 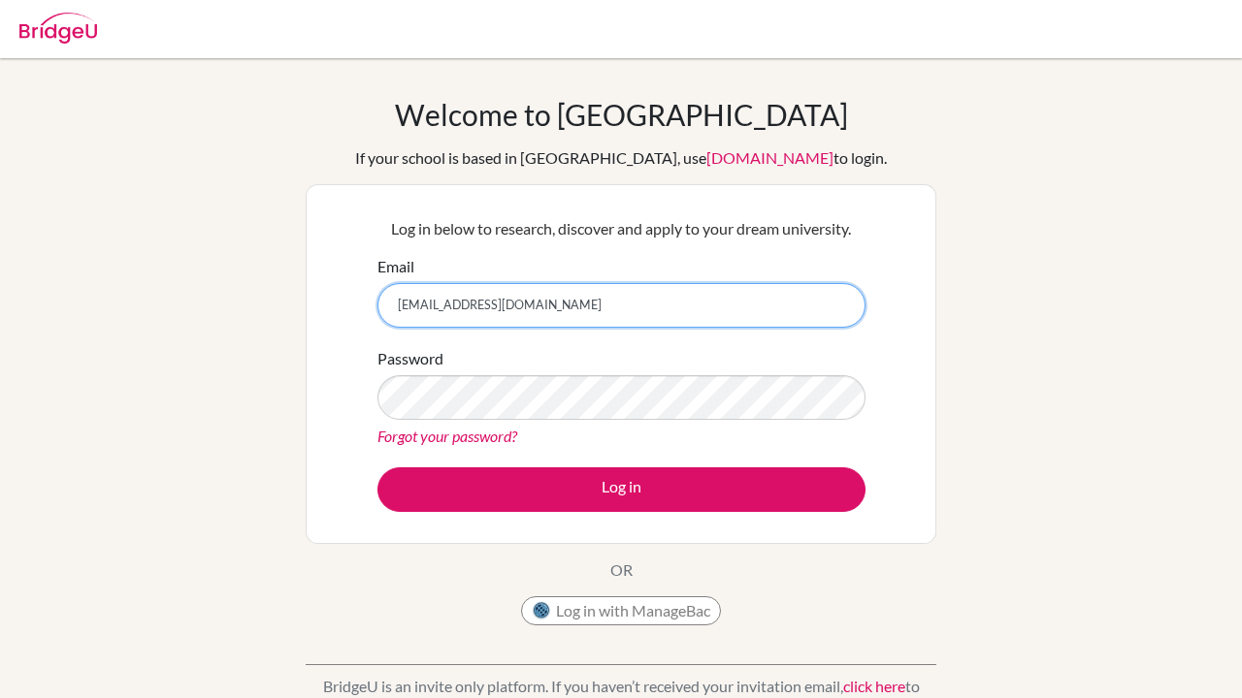 I want to click on p: Log in below to research, discover and apply to your dream university., so click(x=621, y=229).